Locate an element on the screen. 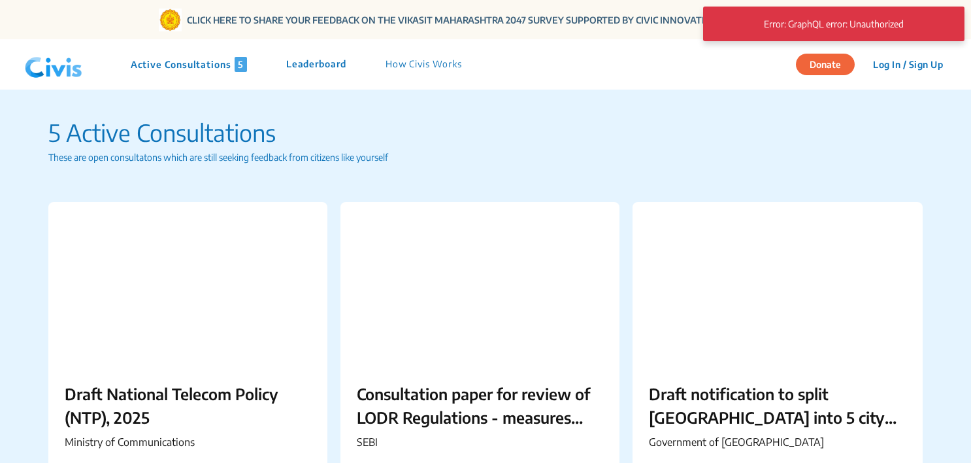  button: Log In / Sign Up is located at coordinates (908, 64).